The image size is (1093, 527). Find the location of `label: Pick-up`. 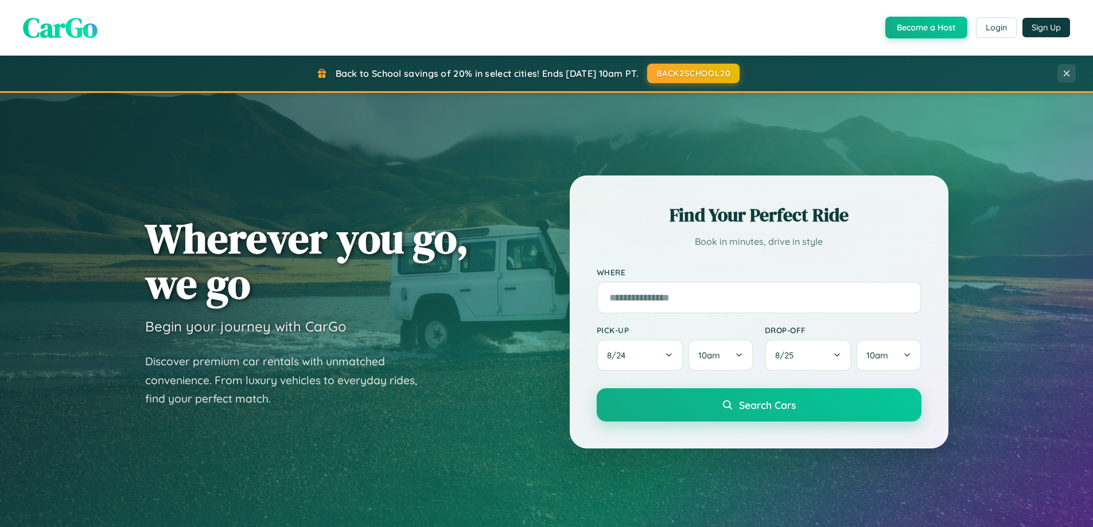

label: Pick-up is located at coordinates (675, 330).